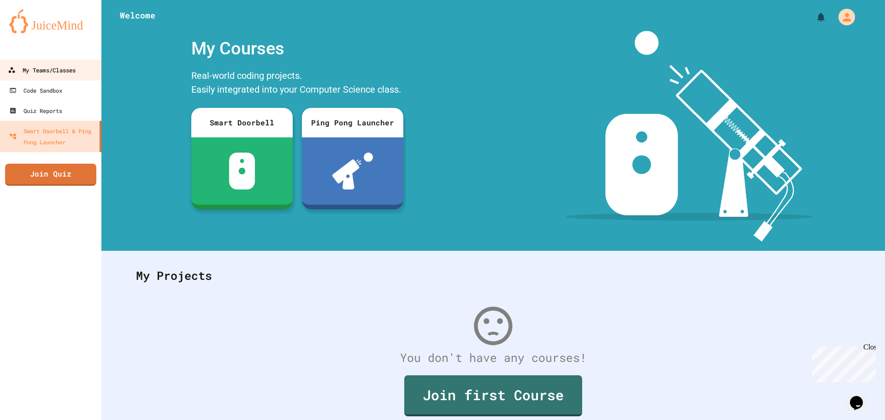 This screenshot has height=420, width=885. What do you see at coordinates (41, 70) in the screenshot?
I see `div: My Teams/Classes` at bounding box center [41, 70].